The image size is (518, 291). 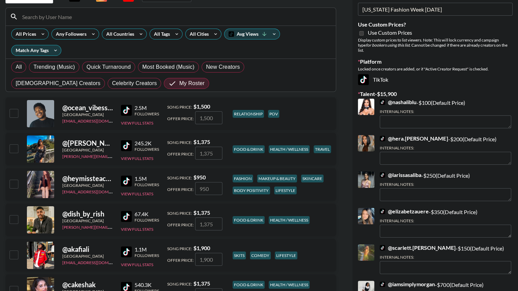 I want to click on span: Trending (Music), so click(x=54, y=67).